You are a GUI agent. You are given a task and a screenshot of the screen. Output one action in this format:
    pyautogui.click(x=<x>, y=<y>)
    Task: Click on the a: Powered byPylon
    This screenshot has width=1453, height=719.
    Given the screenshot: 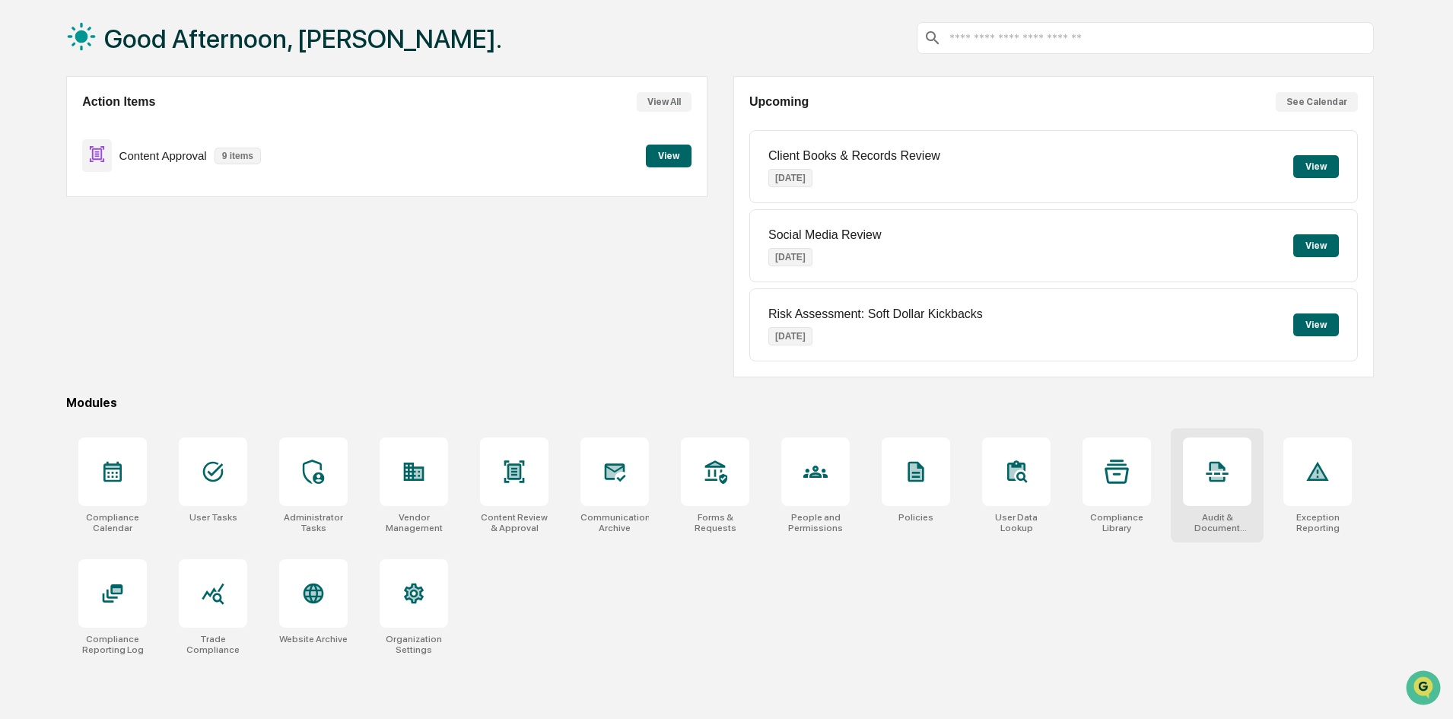 What is the action you would take?
    pyautogui.click(x=145, y=263)
    